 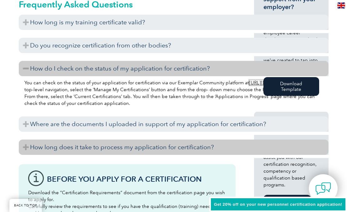 I want to click on h3: How long does it take to process my application for certification?, so click(x=173, y=147).